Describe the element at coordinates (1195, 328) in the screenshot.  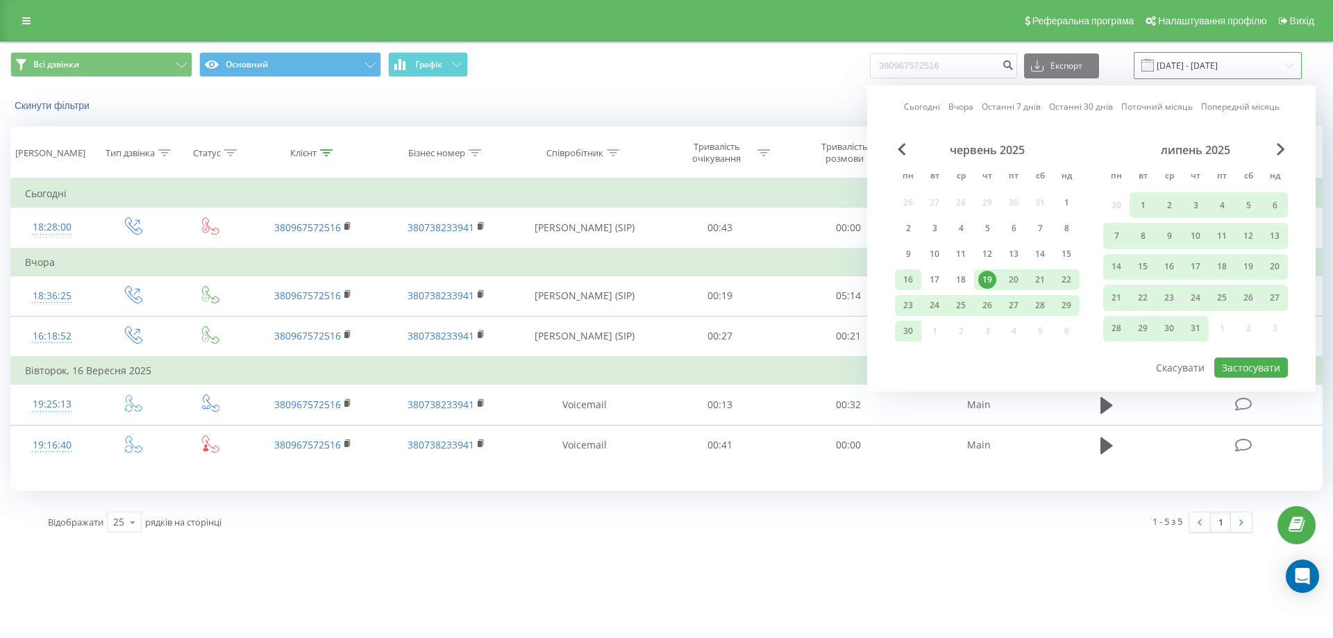
I see `div: чт 31 лип 2025 р.` at that location.